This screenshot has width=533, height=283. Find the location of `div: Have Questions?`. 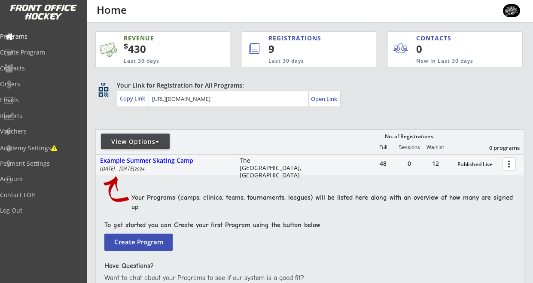

div: Have Questions? is located at coordinates (307, 266).